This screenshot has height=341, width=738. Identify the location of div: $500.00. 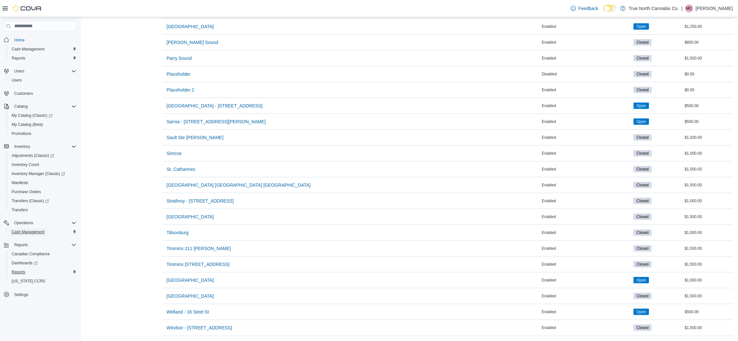
(708, 312).